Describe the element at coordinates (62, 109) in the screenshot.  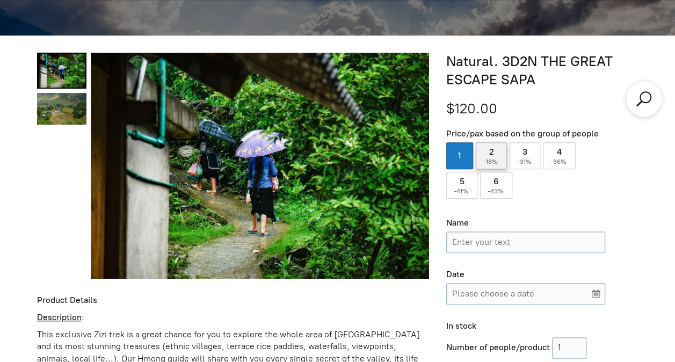
I see `a: Natural. 3D2N THE GREAT ESCAPE SAPA 1` at that location.